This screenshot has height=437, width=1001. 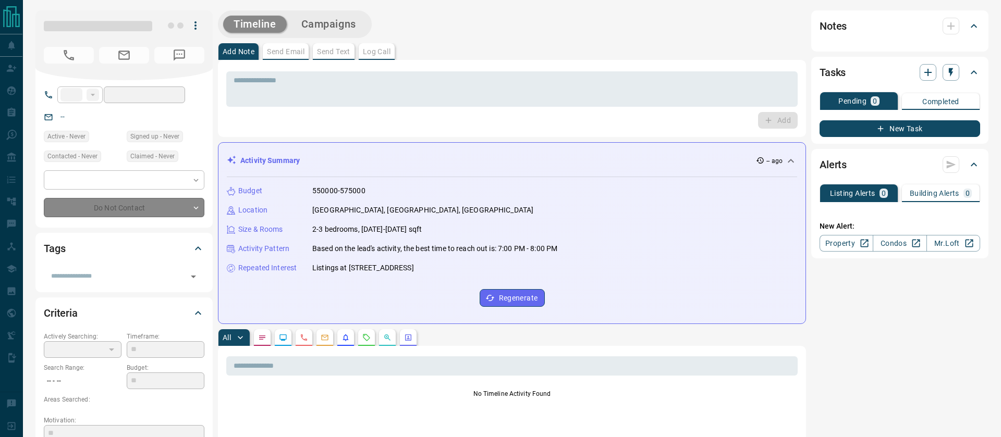 I want to click on p: New Alert:, so click(x=900, y=226).